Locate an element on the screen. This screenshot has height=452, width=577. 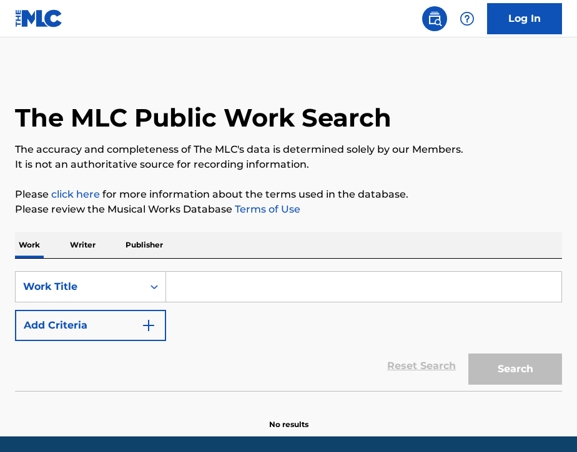
button: Add Criteria is located at coordinates (90, 326).